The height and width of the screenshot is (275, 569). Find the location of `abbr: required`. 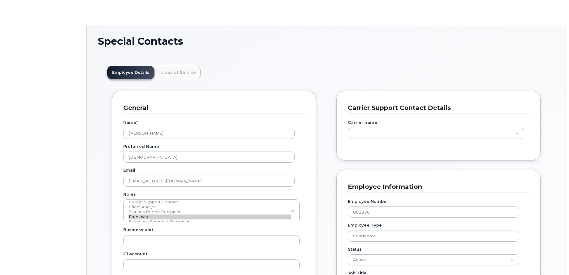

abbr: required is located at coordinates (137, 122).